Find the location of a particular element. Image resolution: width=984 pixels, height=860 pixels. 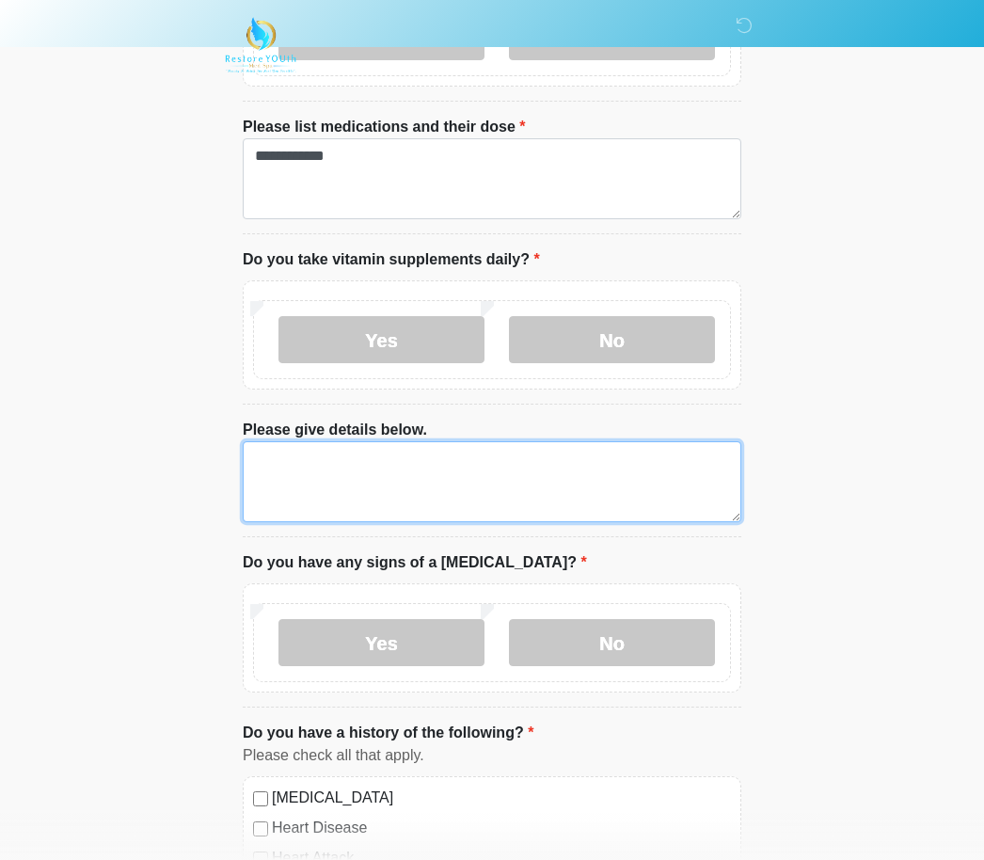

label: Please give details below. is located at coordinates (335, 430).